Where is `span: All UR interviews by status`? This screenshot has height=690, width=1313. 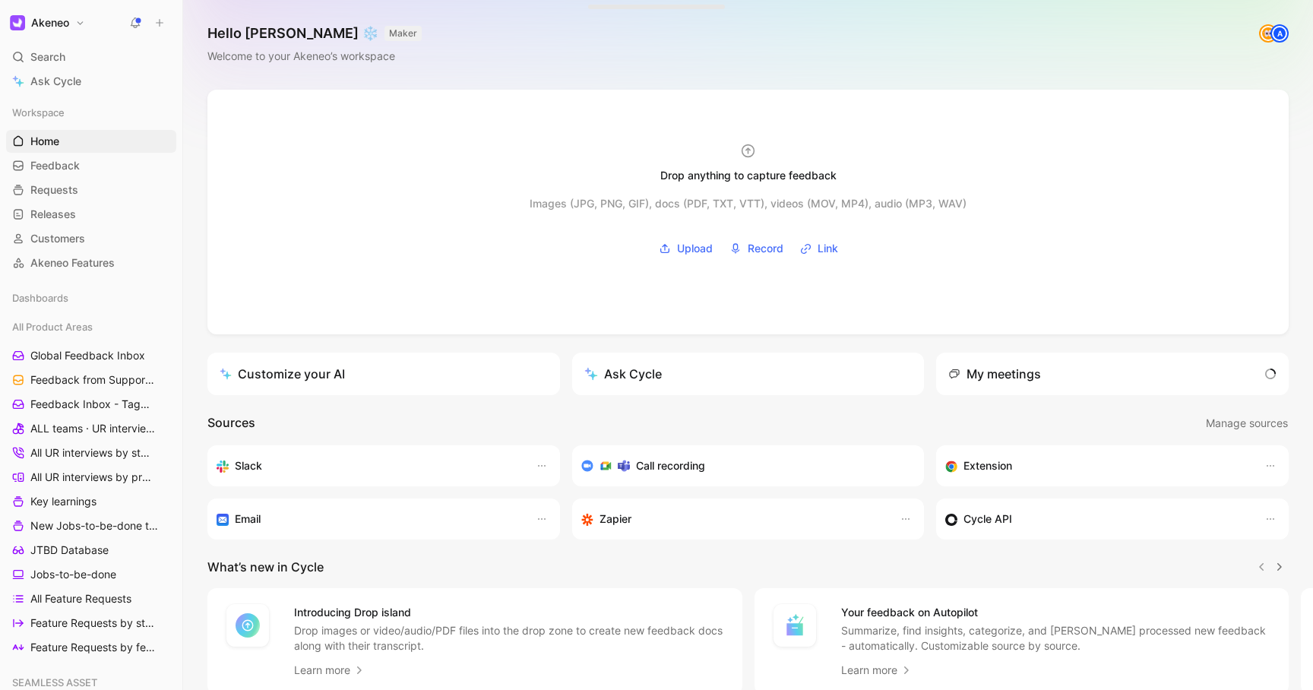
span: All UR interviews by status is located at coordinates (93, 453).